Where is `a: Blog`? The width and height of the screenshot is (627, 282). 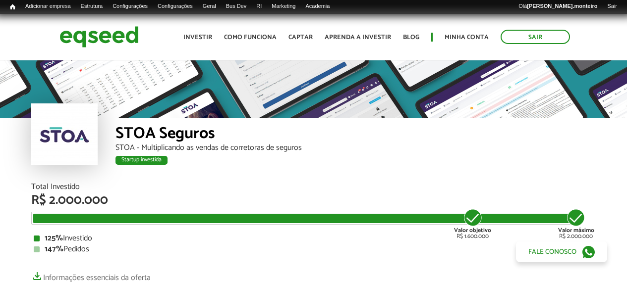
a: Blog is located at coordinates (411, 37).